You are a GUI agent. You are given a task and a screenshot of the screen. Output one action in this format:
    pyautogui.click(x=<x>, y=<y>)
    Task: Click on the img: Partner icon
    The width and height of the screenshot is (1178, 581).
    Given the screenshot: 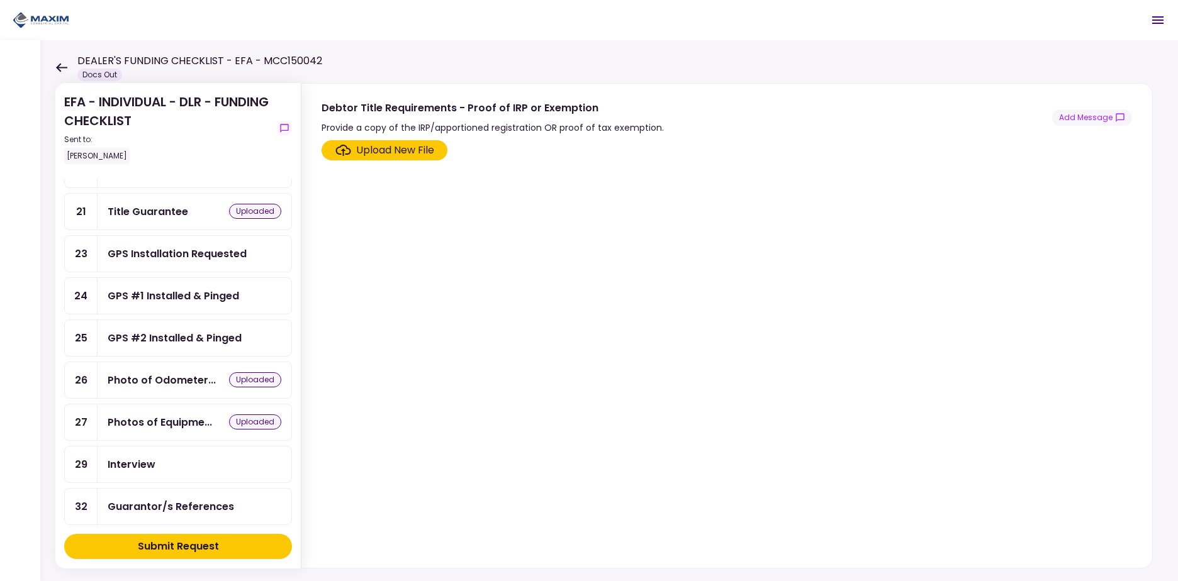 What is the action you would take?
    pyautogui.click(x=41, y=20)
    